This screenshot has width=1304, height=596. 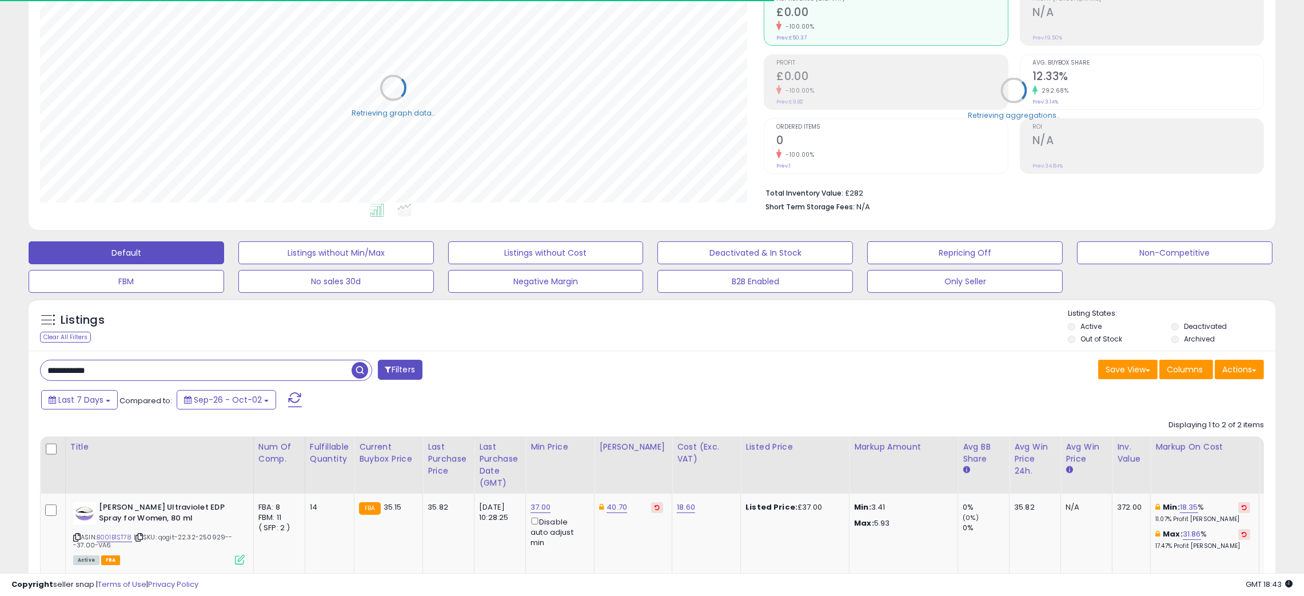 I want to click on button: Save View, so click(x=1128, y=369).